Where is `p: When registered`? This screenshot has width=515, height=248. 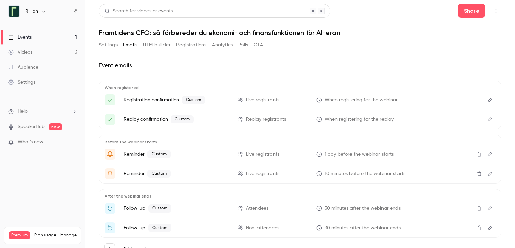 p: When registered is located at coordinates (300, 88).